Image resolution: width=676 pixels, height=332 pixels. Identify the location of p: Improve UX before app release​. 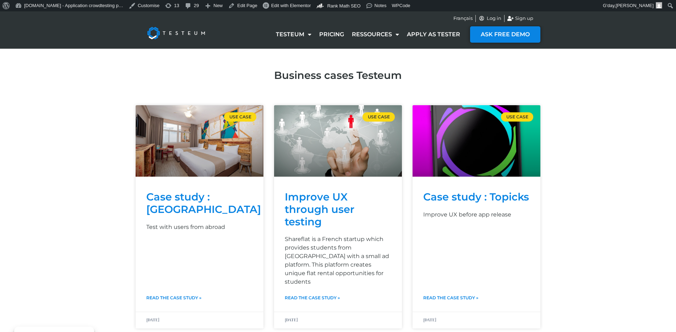
(476, 214).